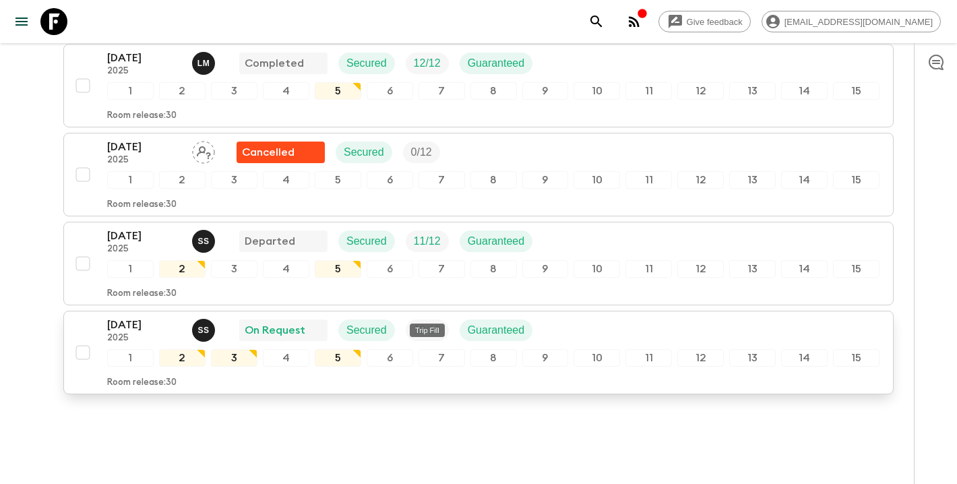  I want to click on button: menu, so click(22, 22).